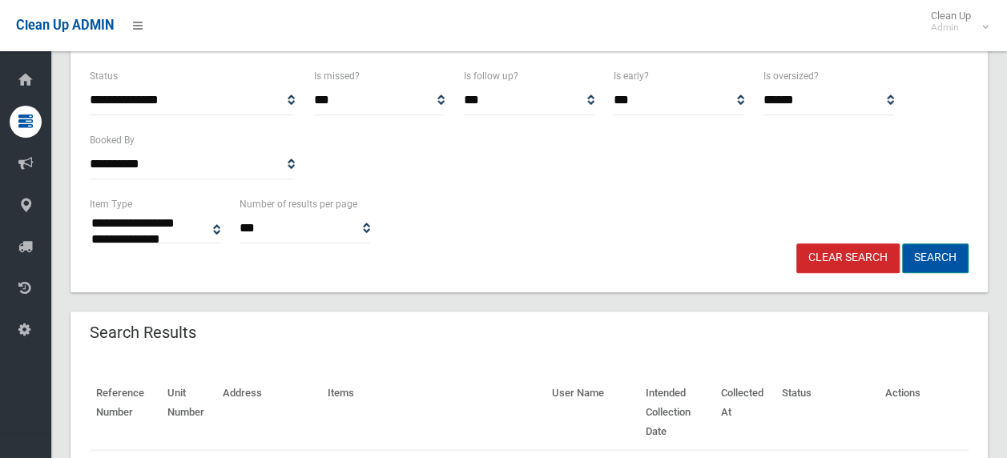 This screenshot has width=1007, height=458. I want to click on label: Is missed?, so click(336, 76).